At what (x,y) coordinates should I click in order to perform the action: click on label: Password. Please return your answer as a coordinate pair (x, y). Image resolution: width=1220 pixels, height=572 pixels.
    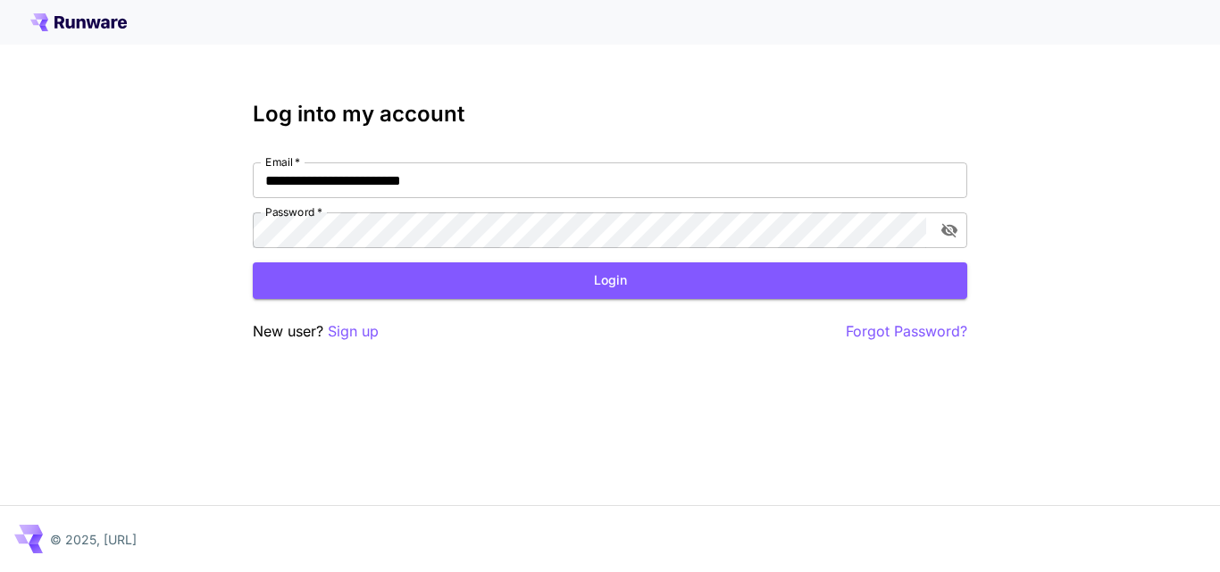
    Looking at the image, I should click on (294, 212).